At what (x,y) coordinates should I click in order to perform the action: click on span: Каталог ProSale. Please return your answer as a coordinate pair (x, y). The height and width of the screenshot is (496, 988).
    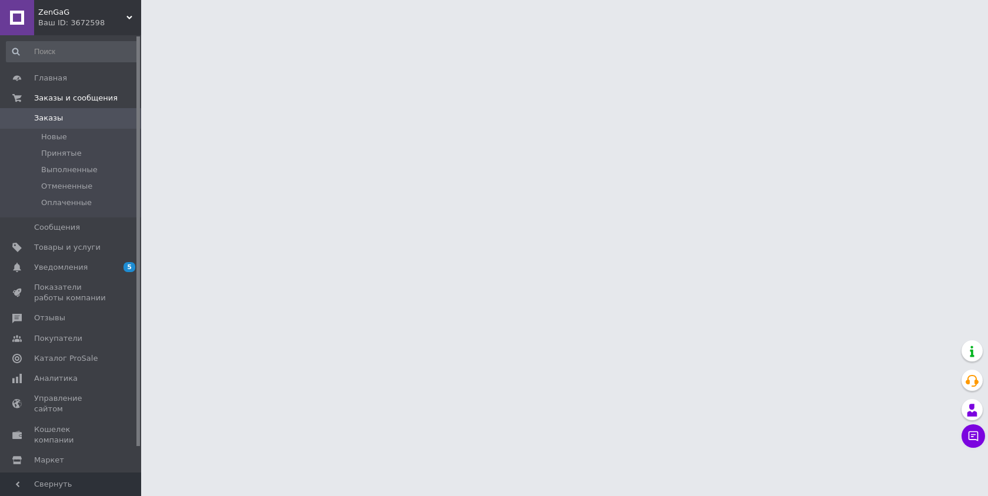
    Looking at the image, I should click on (66, 359).